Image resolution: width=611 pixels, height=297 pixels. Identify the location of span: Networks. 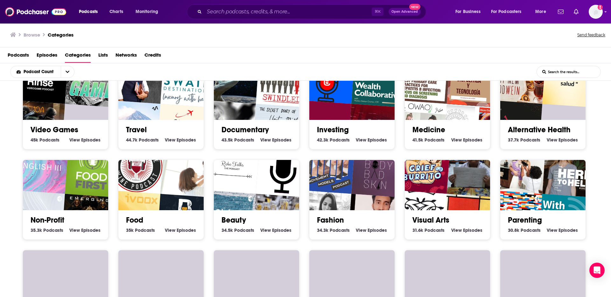
(126, 56).